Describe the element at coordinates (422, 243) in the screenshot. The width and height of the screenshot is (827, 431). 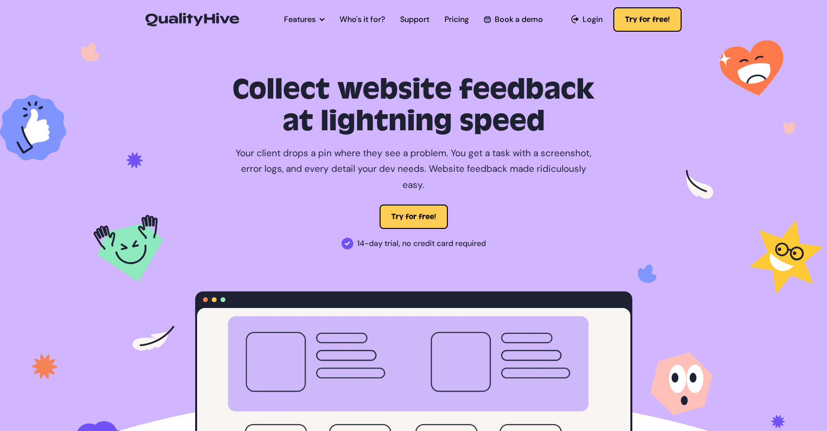
I see `span: 14-day trial, no credit card required` at that location.